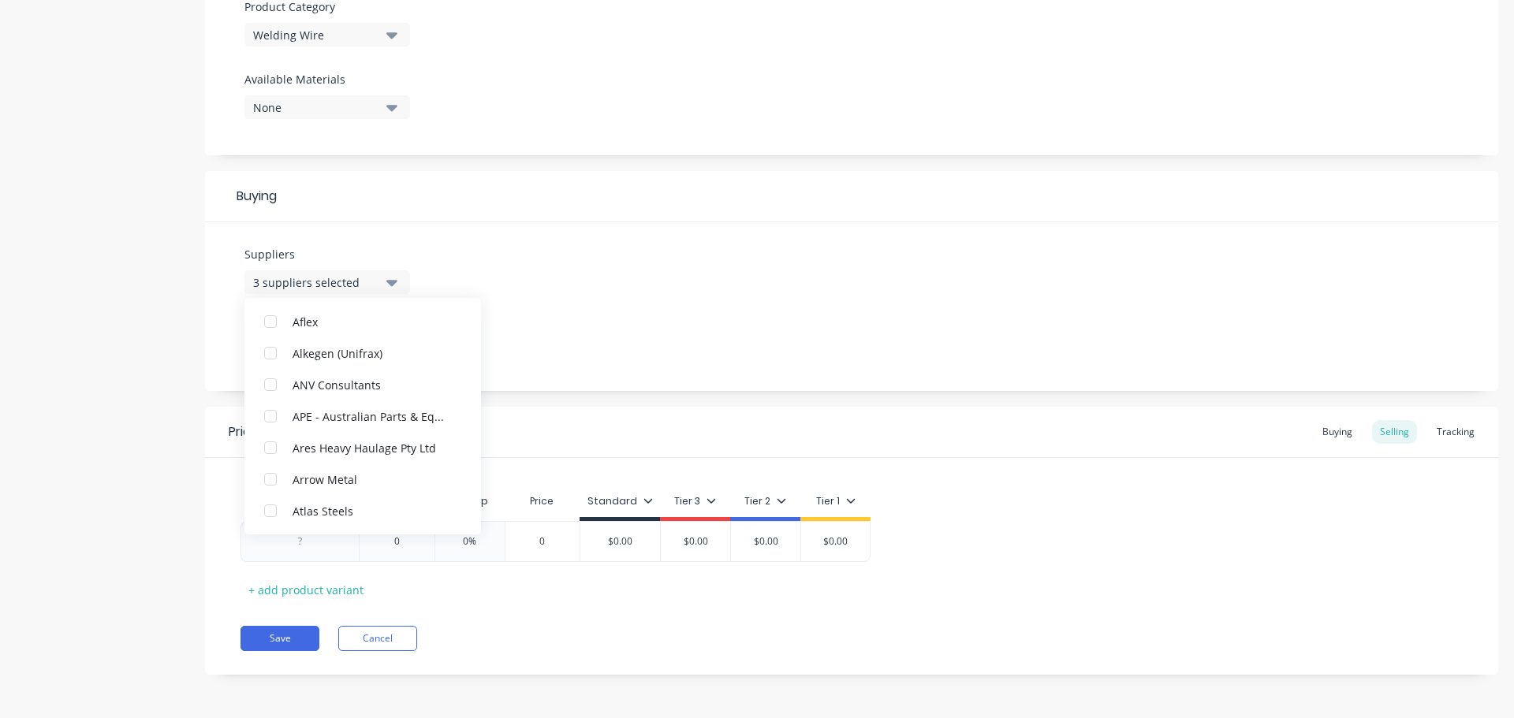 This screenshot has height=718, width=1514. What do you see at coordinates (765, 501) in the screenshot?
I see `div: Tier 2` at bounding box center [765, 501].